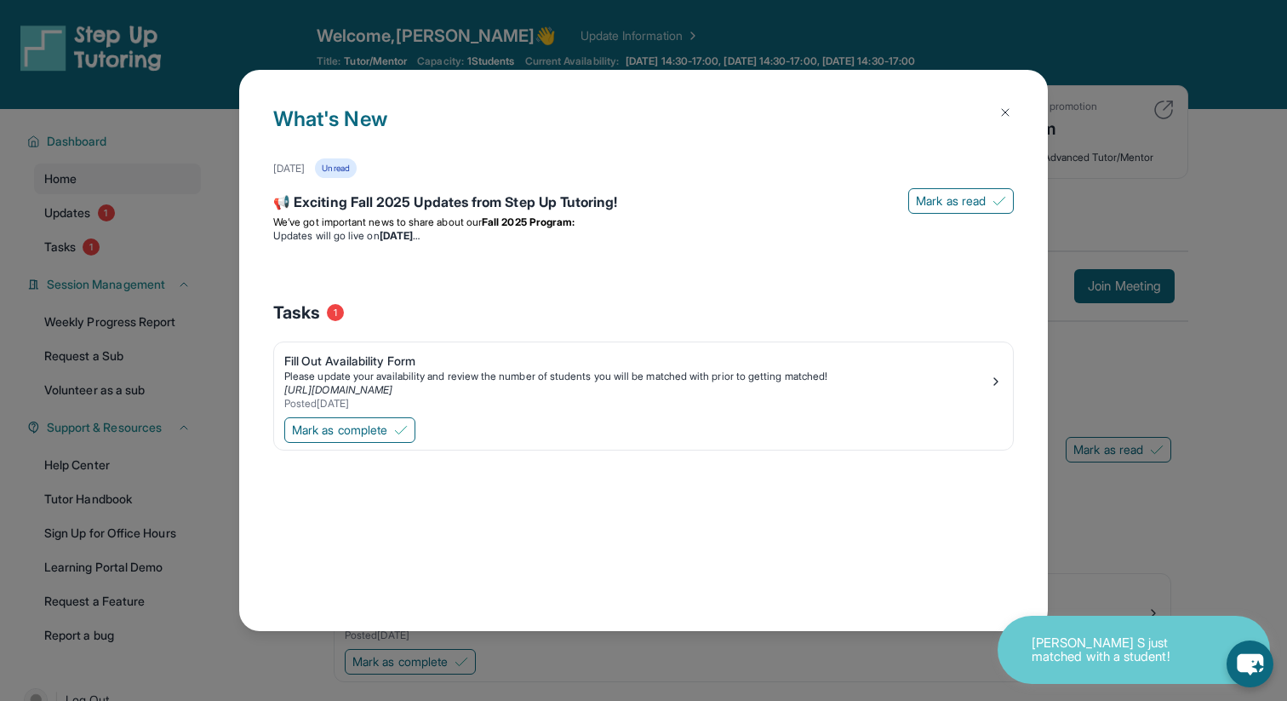 The width and height of the screenshot is (1287, 701). I want to click on button: Mark as read, so click(961, 201).